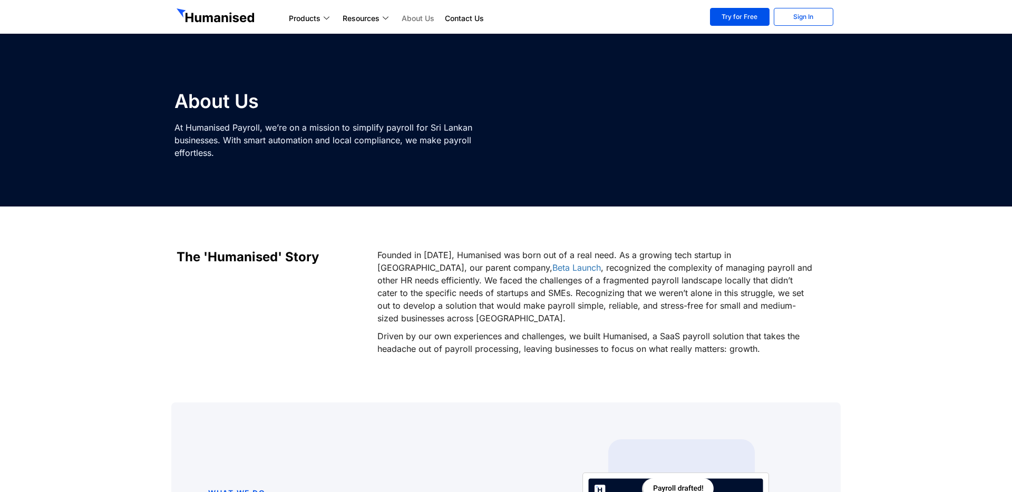 The width and height of the screenshot is (1012, 492). I want to click on a: Resources, so click(367, 18).